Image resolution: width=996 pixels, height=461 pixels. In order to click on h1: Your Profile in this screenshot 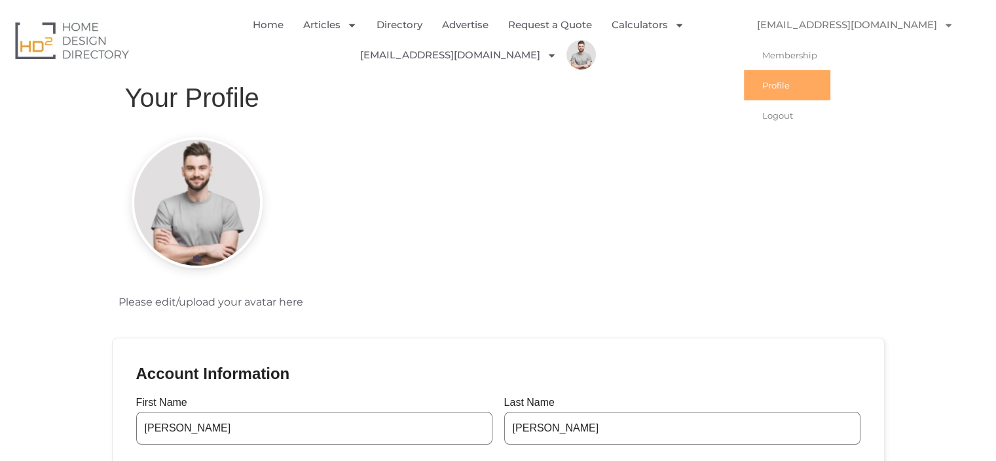, I will do `click(499, 98)`.